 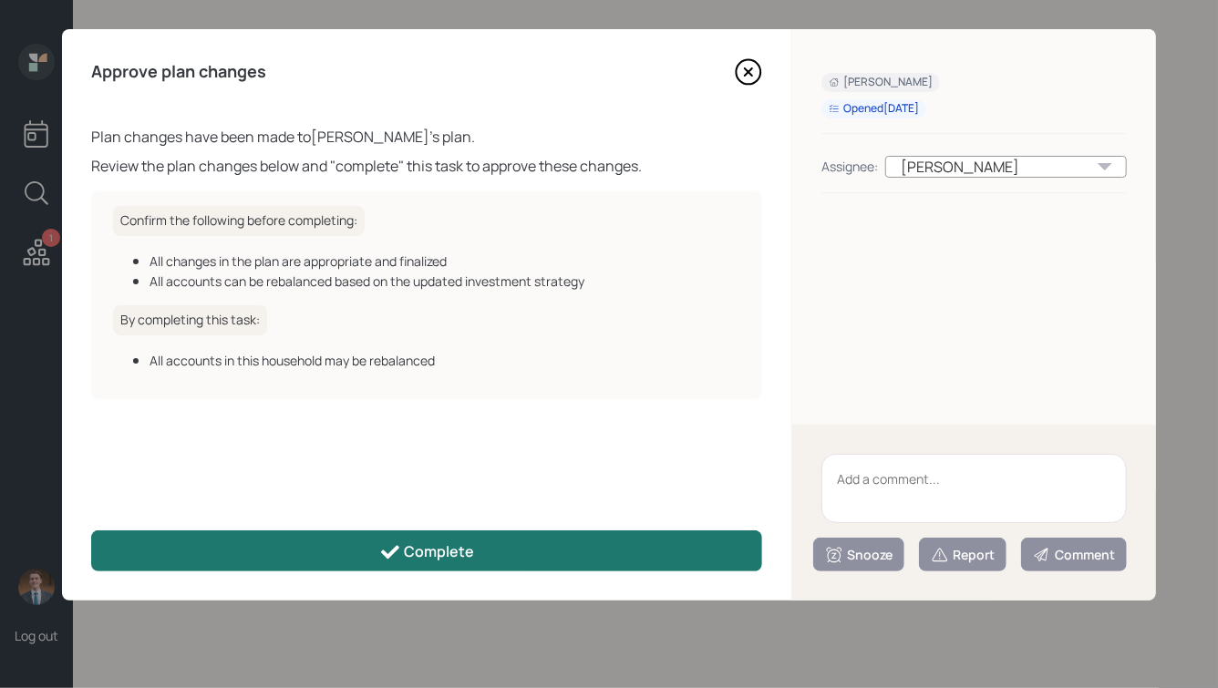 What do you see at coordinates (190, 320) in the screenshot?
I see `h6: By completing this task:` at bounding box center [190, 320].